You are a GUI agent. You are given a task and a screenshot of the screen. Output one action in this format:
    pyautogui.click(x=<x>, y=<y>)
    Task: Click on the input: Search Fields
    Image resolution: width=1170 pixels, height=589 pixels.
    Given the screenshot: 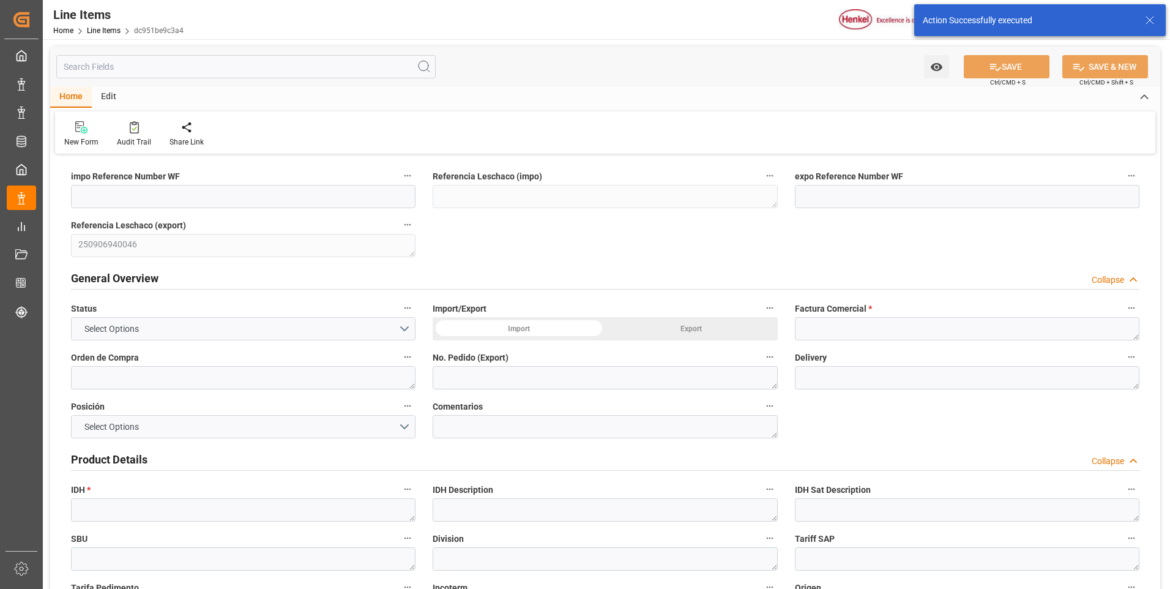 What is the action you would take?
    pyautogui.click(x=246, y=67)
    